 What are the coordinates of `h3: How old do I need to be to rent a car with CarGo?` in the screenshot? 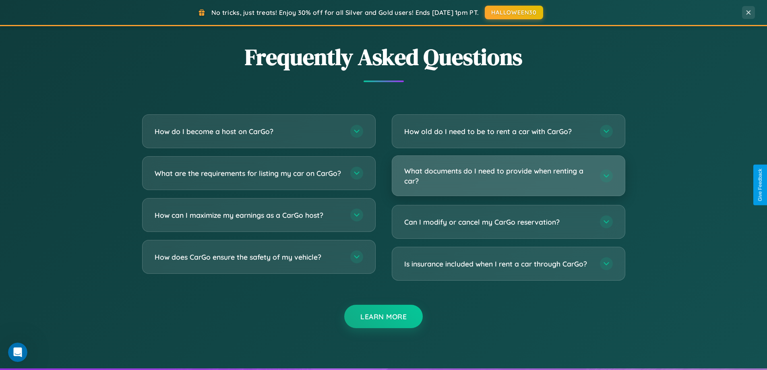 It's located at (498, 131).